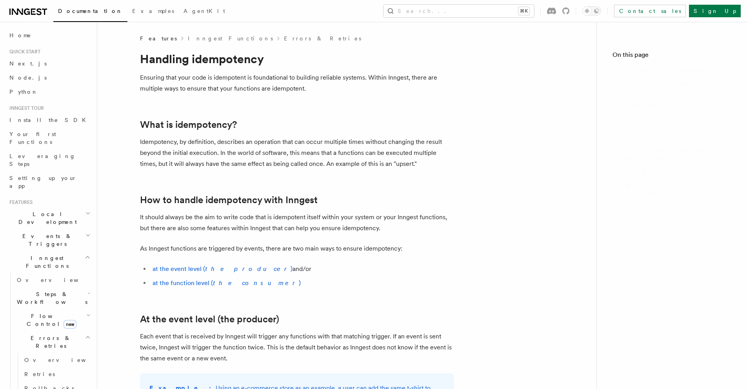 The width and height of the screenshot is (747, 389). What do you see at coordinates (33, 138) in the screenshot?
I see `span: Your first Functions` at bounding box center [33, 138].